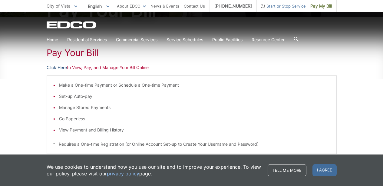 The height and width of the screenshot is (186, 383). What do you see at coordinates (185, 40) in the screenshot?
I see `a: Service Schedules` at bounding box center [185, 40].